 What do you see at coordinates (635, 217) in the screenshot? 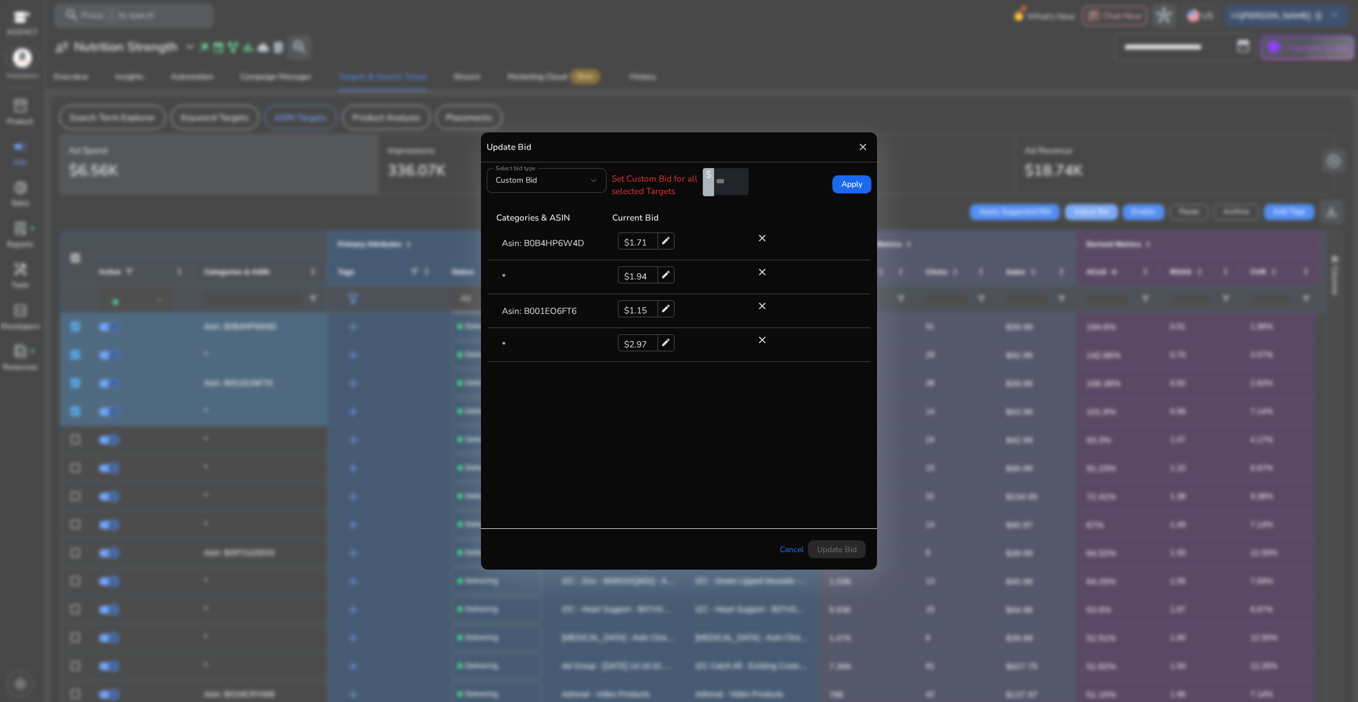
I see `span: Current Bid` at bounding box center [635, 217].